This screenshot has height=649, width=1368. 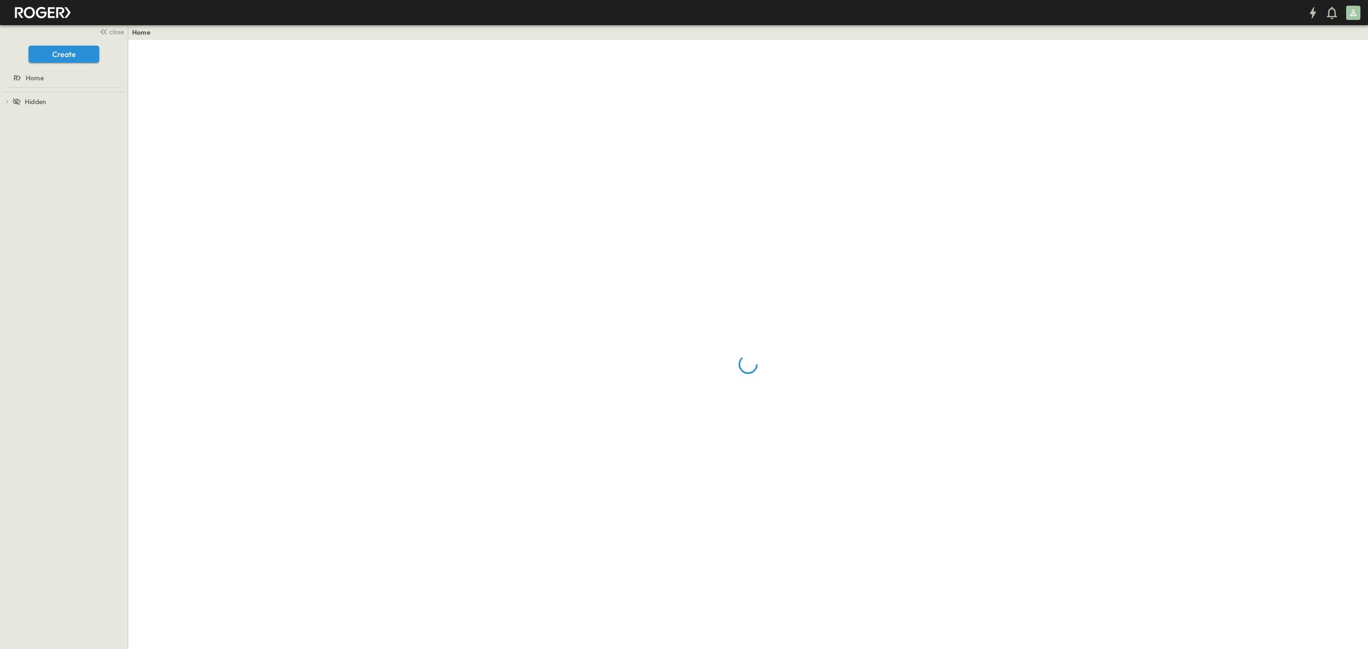 I want to click on button: Create, so click(x=64, y=54).